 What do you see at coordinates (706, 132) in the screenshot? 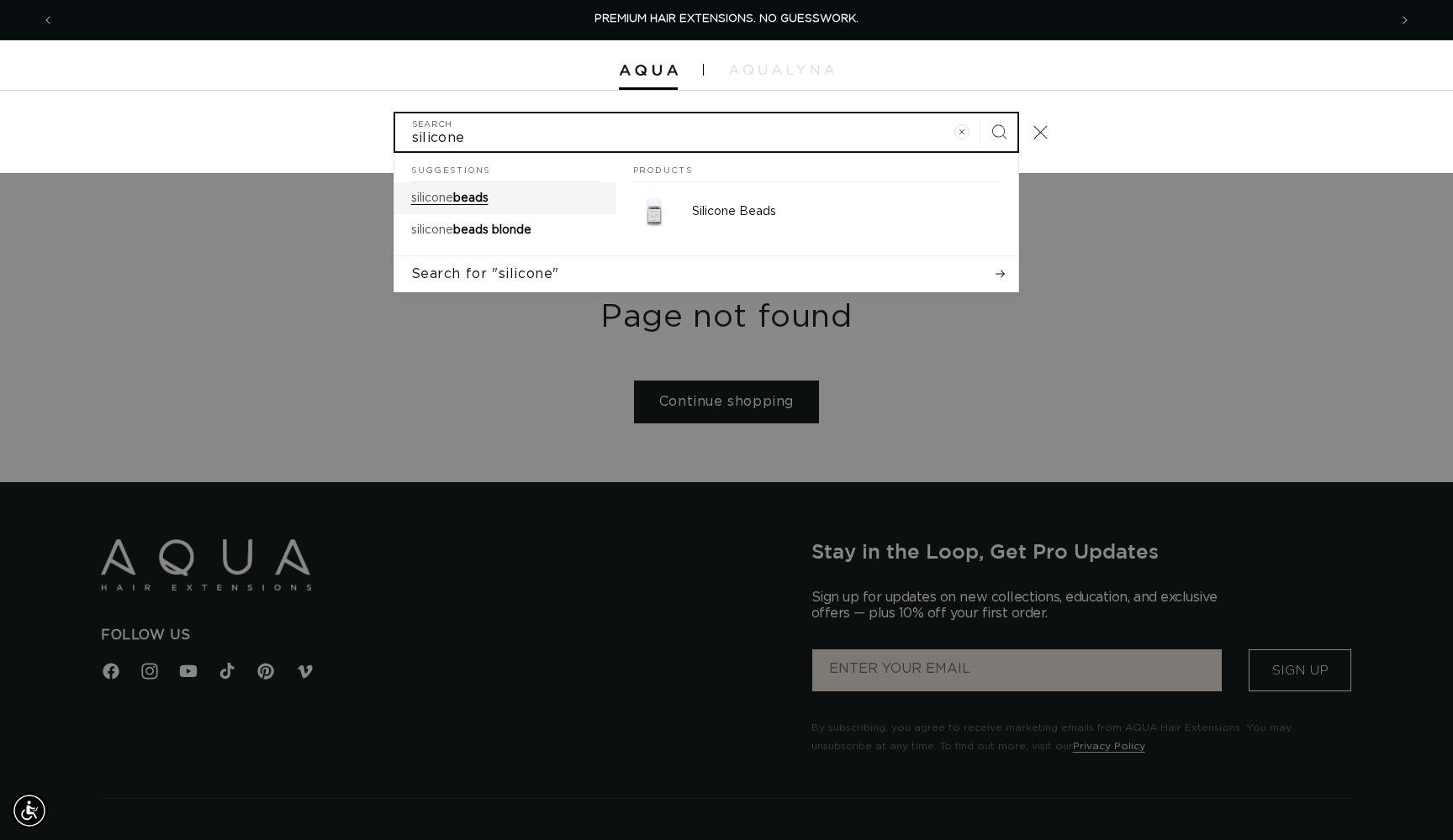
I see `input: Search` at bounding box center [706, 132].